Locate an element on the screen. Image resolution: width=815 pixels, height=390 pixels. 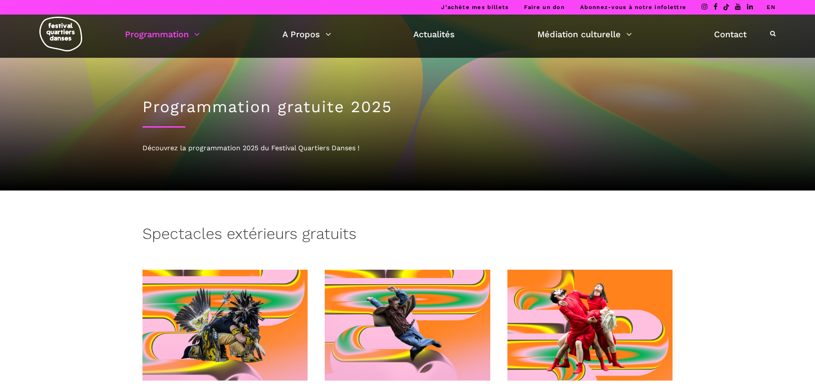
a: Faire un don is located at coordinates (544, 7).